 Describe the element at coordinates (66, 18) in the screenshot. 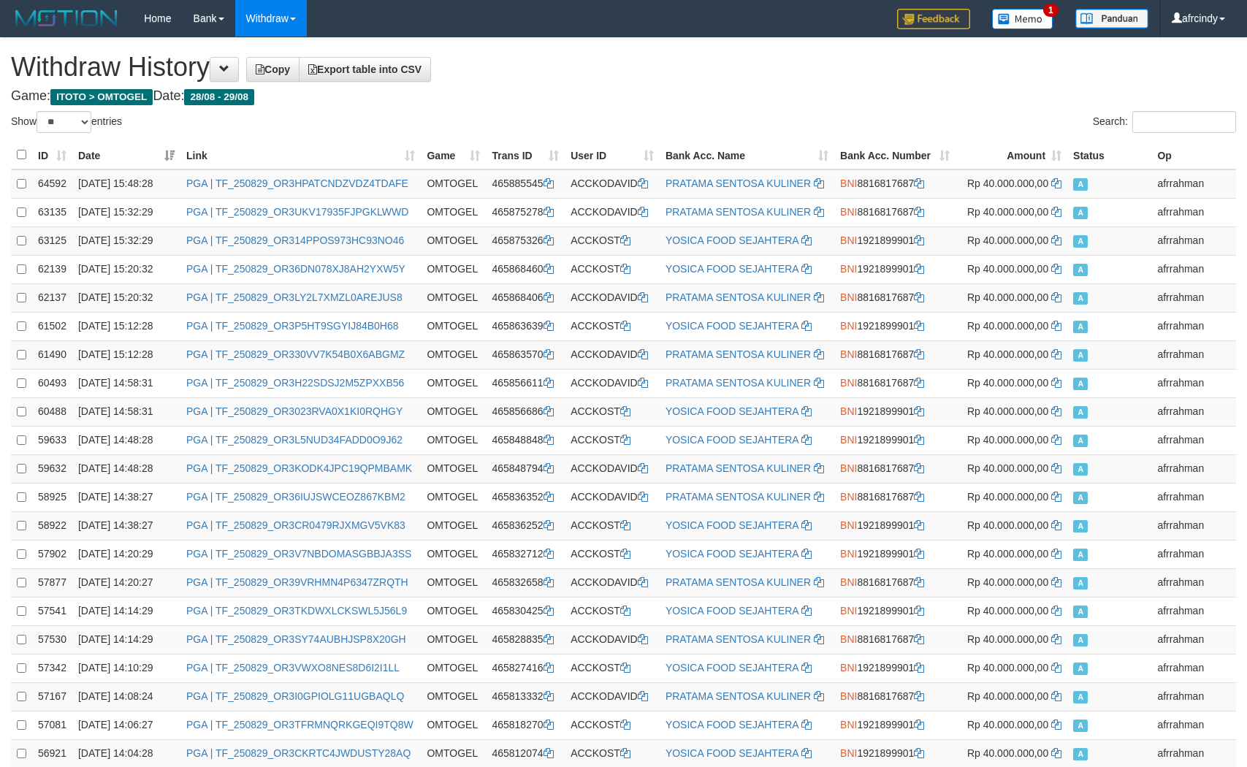

I see `img: MOTION_logo.png` at that location.